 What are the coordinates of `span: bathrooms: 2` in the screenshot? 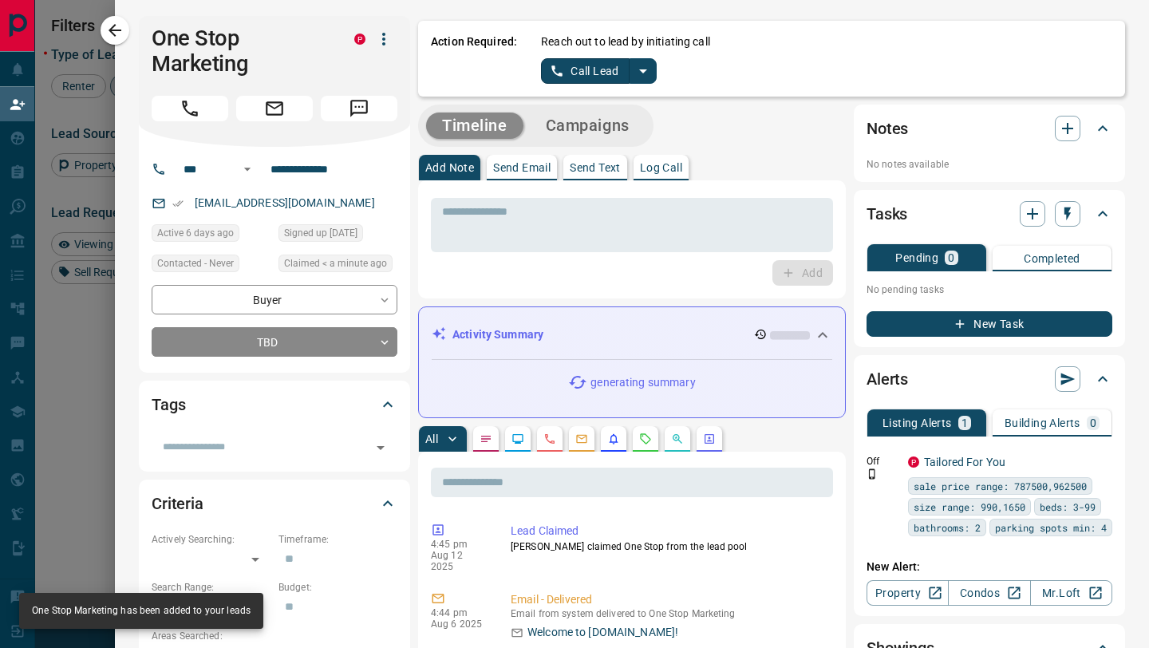 It's located at (947, 527).